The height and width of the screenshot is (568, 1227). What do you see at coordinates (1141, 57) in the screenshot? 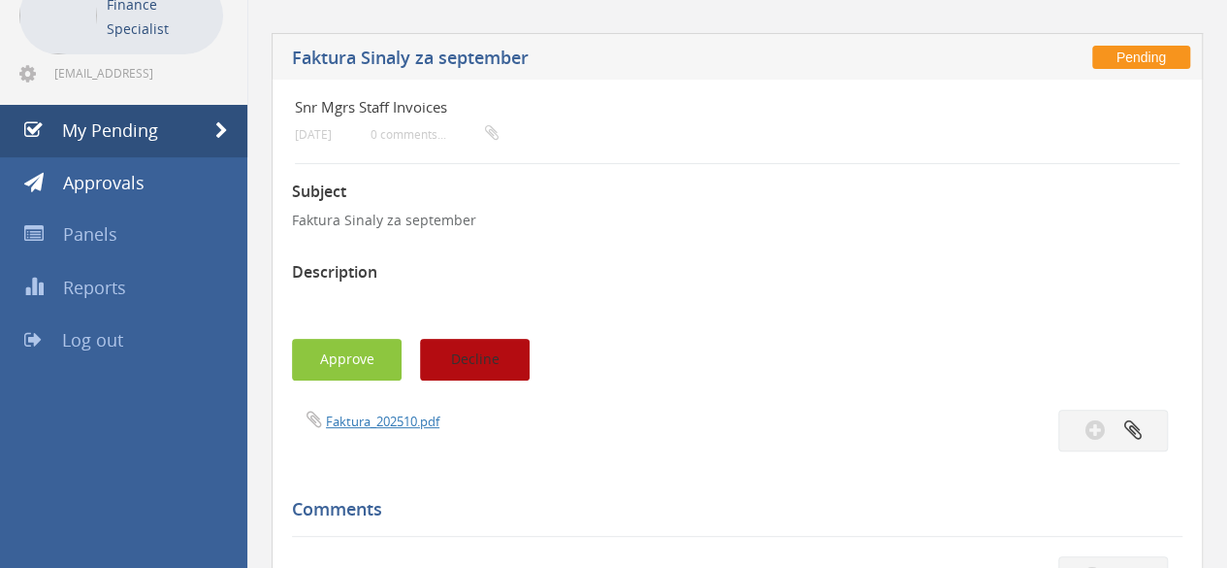
I see `span: Pending` at bounding box center [1141, 57].